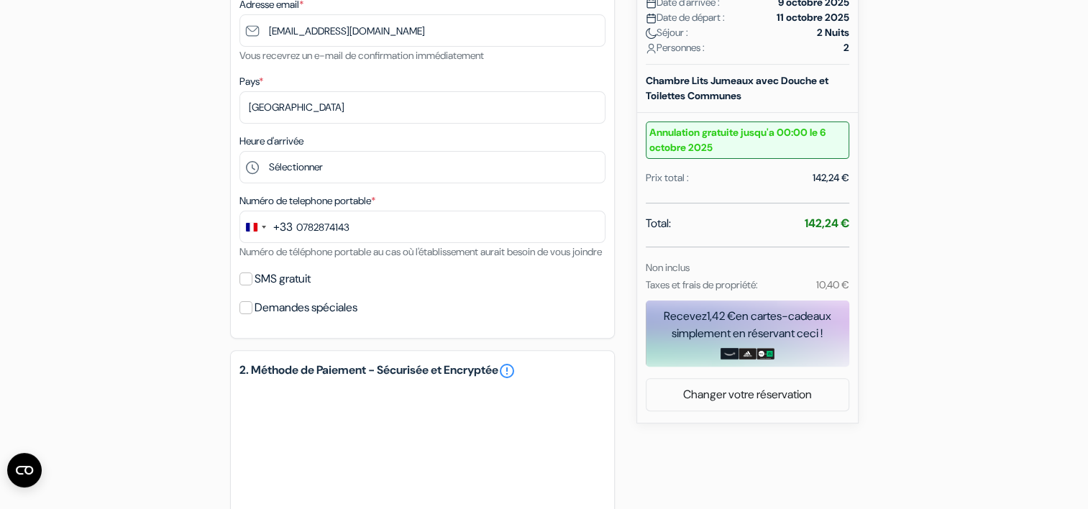 The width and height of the screenshot is (1088, 509). Describe the element at coordinates (306, 308) in the screenshot. I see `label: Demandes spéciales` at that location.